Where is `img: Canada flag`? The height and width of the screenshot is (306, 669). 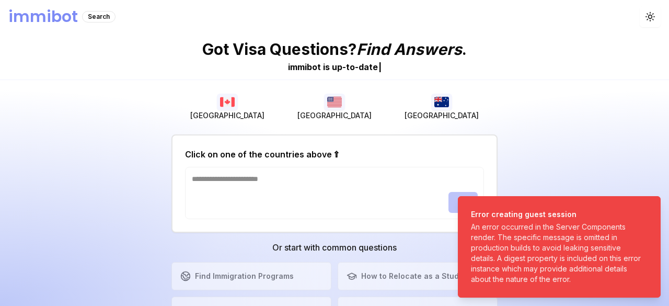 img: Canada flag is located at coordinates (227, 102).